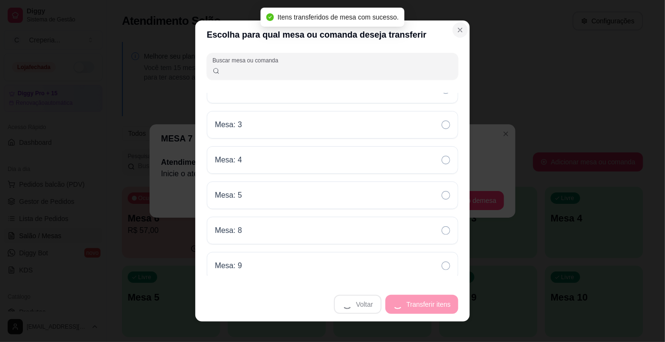 This screenshot has width=665, height=342. Describe the element at coordinates (228, 160) in the screenshot. I see `p: Mesa: 4` at that location.